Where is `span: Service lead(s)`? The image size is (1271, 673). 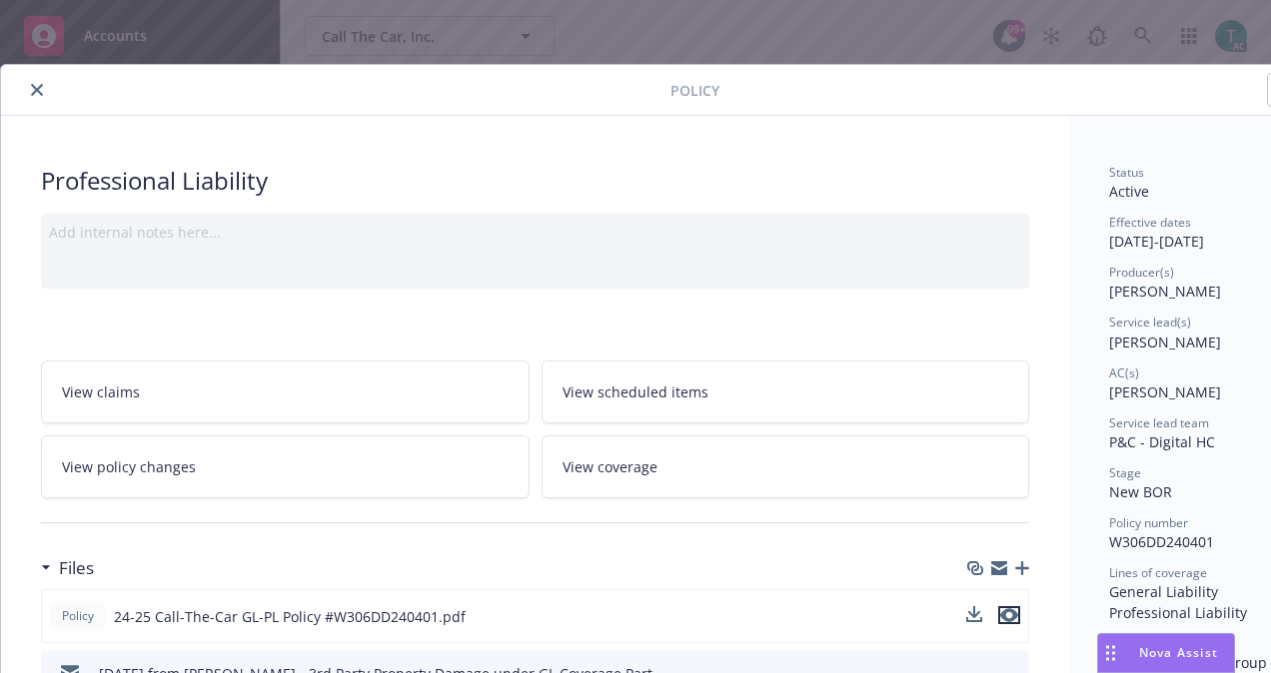 span: Service lead(s) is located at coordinates (1150, 322).